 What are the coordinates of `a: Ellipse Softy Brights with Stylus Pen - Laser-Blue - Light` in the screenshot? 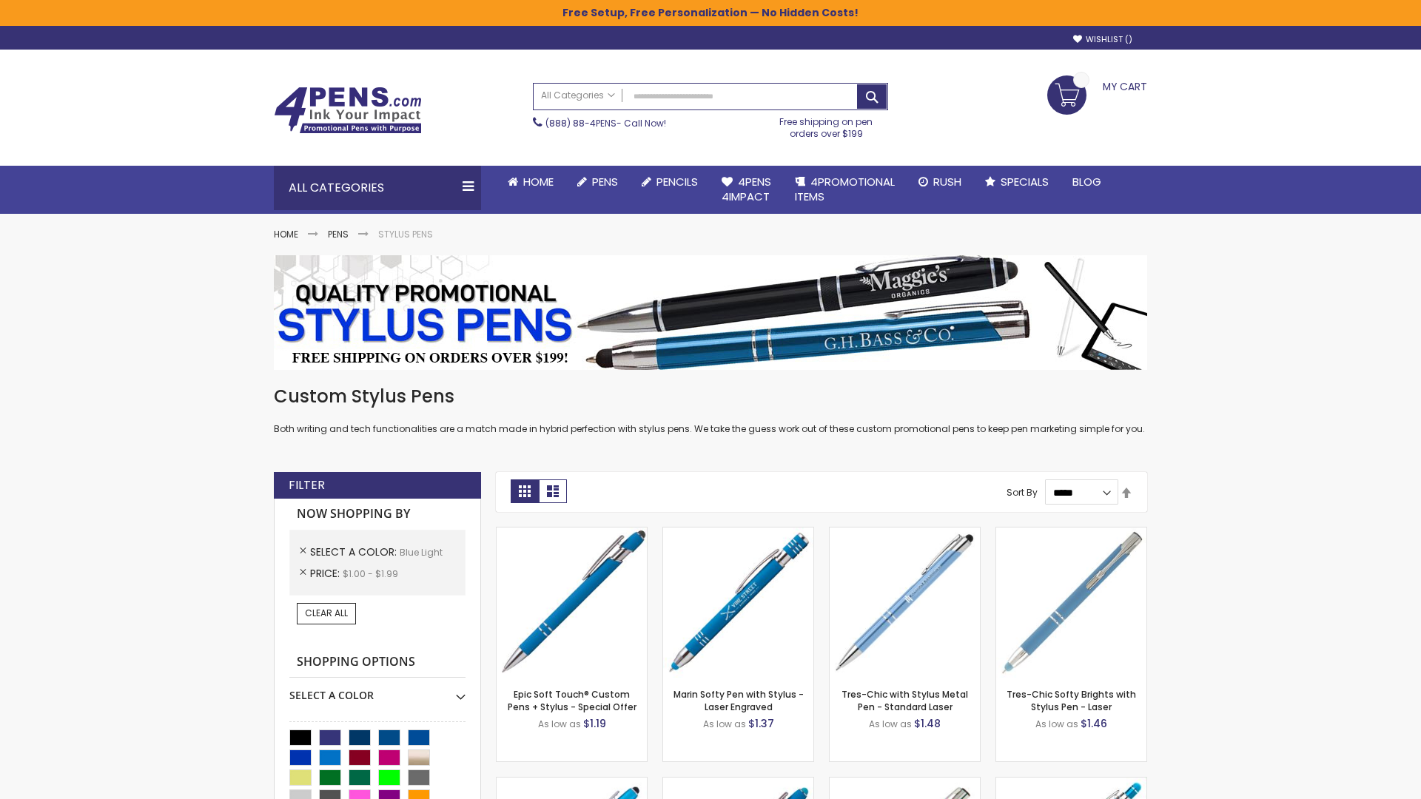 It's located at (738, 783).